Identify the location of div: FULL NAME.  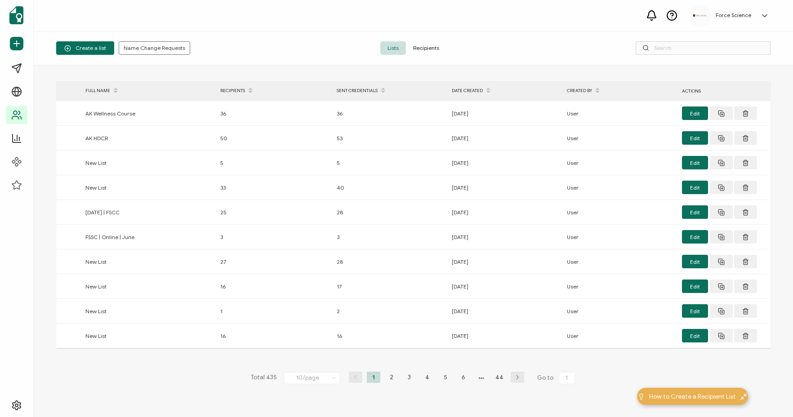
(148, 91).